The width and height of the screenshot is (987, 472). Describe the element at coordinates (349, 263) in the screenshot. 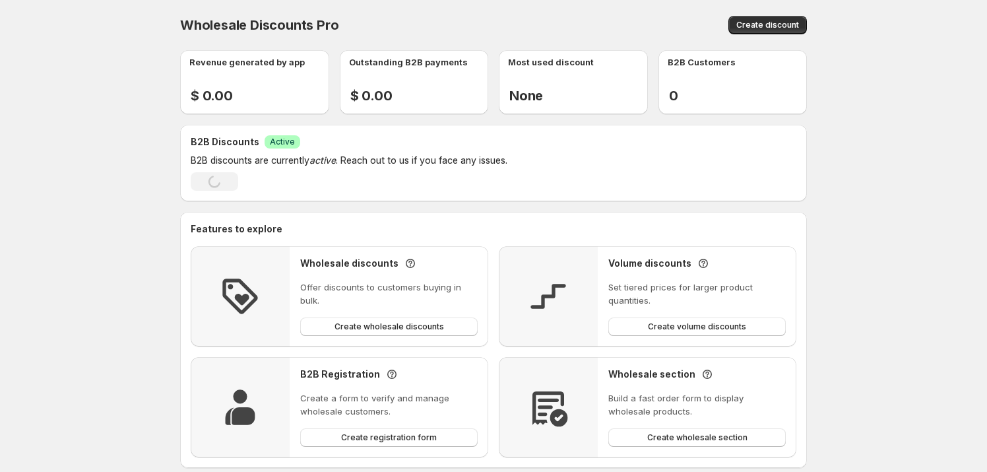

I see `h3: Wholesale discounts` at that location.